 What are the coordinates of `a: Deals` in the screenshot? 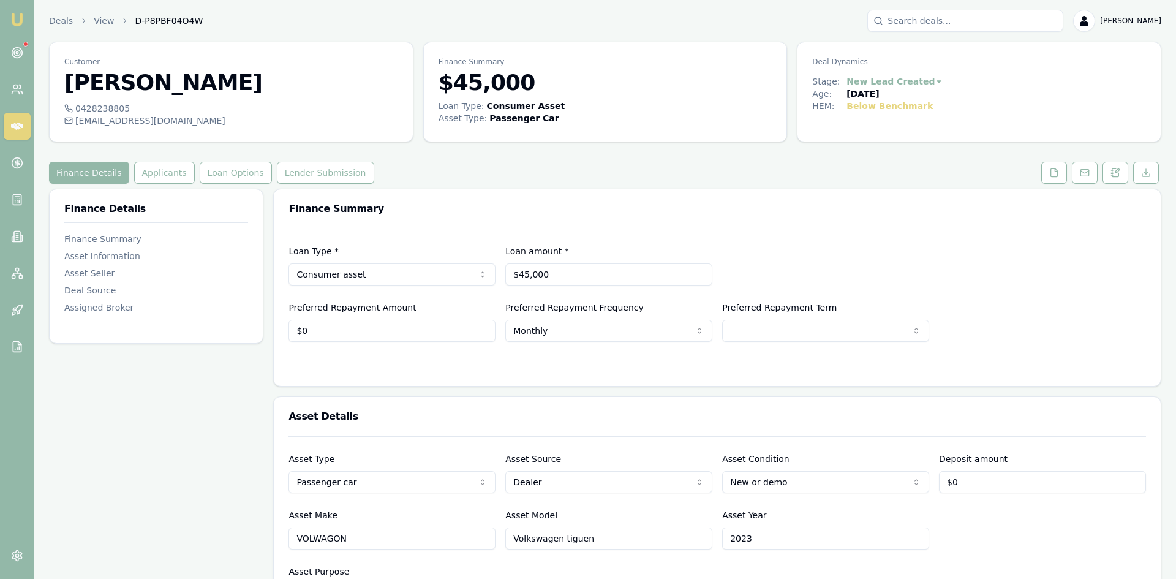 It's located at (61, 21).